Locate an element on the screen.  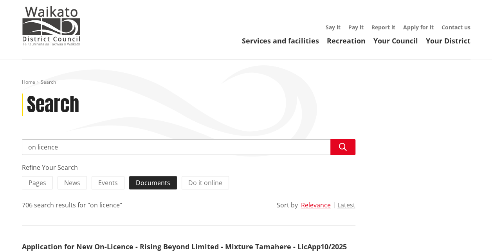
span: Do it online is located at coordinates (205, 183).